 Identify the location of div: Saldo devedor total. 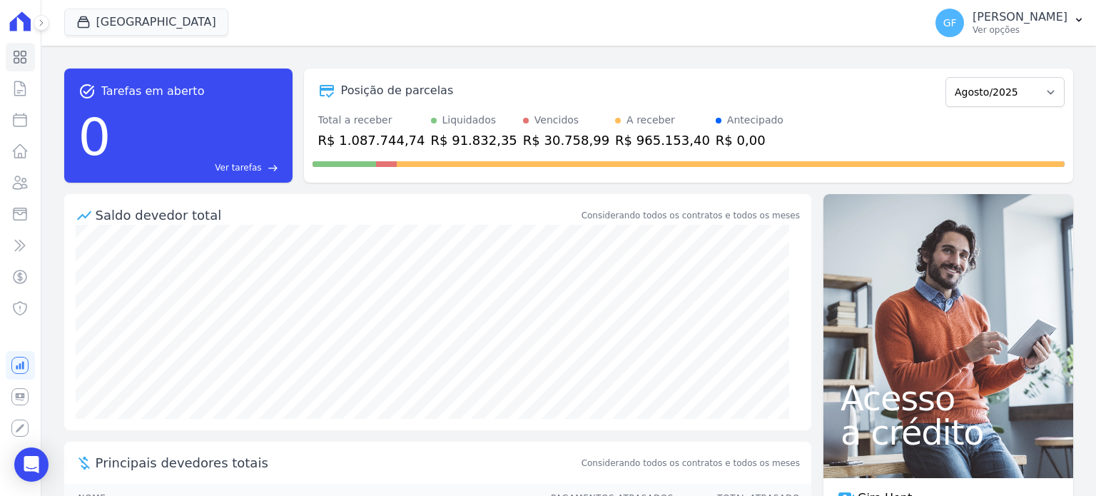
(337, 215).